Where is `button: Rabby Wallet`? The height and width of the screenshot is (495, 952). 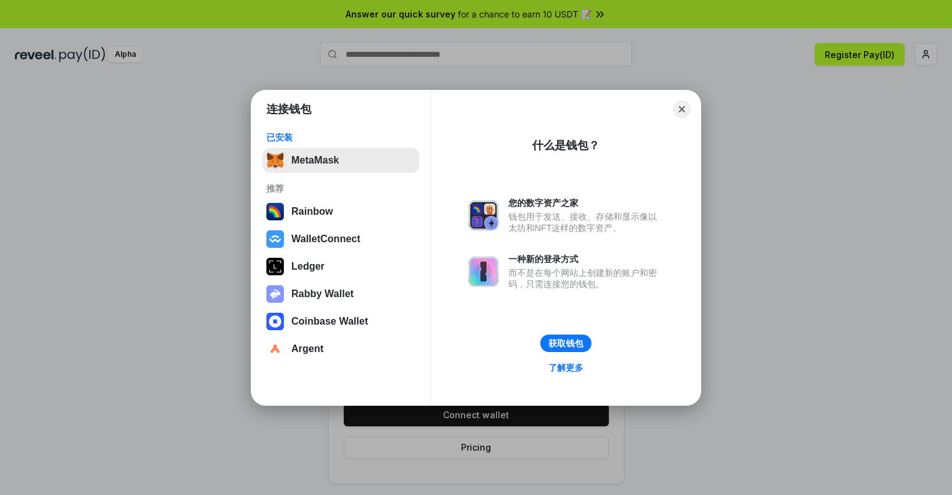 button: Rabby Wallet is located at coordinates (340, 294).